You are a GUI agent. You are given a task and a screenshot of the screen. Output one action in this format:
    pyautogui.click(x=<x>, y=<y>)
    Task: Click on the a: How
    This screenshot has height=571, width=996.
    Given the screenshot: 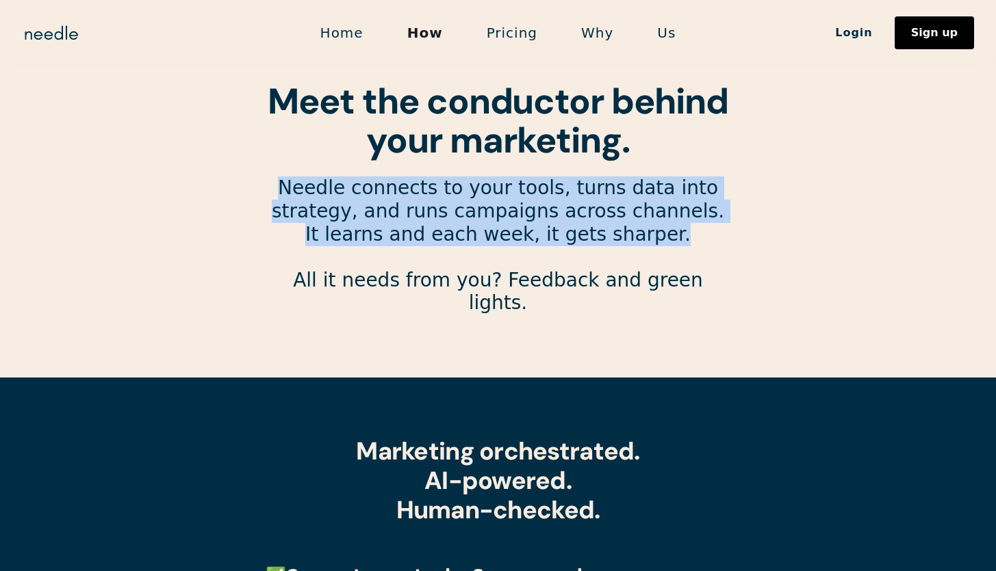 What is the action you would take?
    pyautogui.click(x=425, y=33)
    